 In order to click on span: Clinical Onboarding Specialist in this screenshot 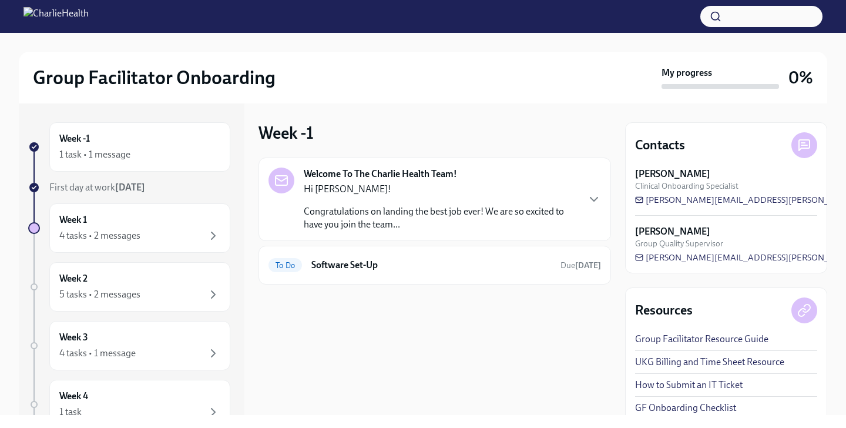, I will do `click(687, 186)`.